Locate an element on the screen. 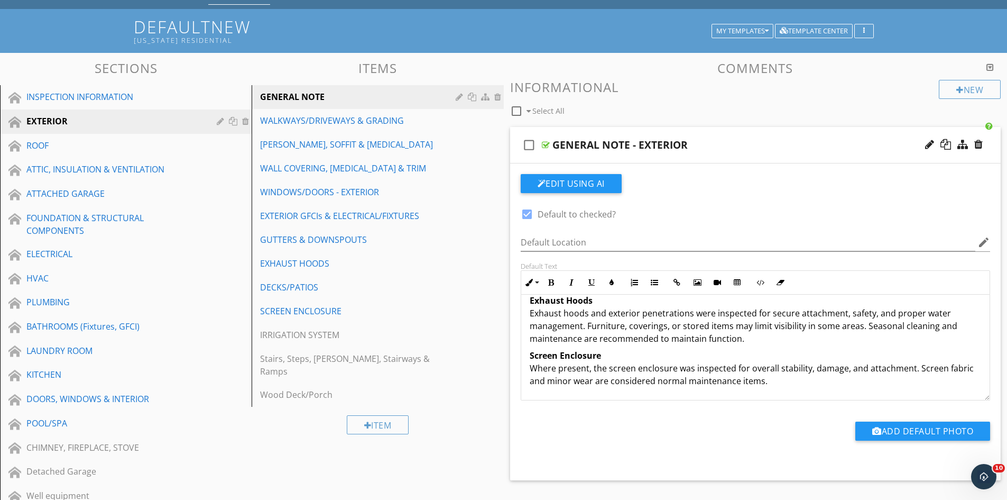  div: Detached Garage is located at coordinates (114, 471).